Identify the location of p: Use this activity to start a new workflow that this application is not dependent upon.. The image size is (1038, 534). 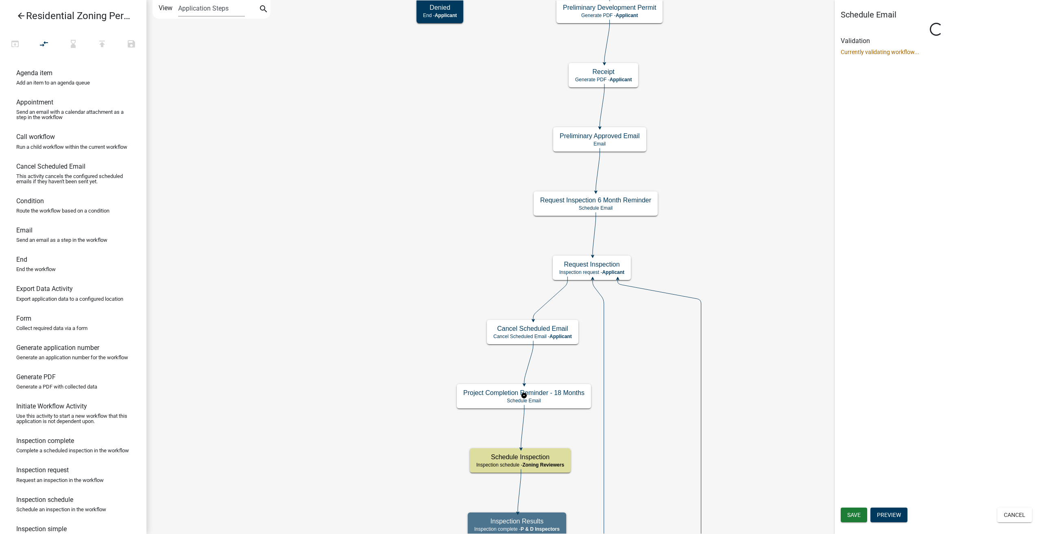
(73, 419).